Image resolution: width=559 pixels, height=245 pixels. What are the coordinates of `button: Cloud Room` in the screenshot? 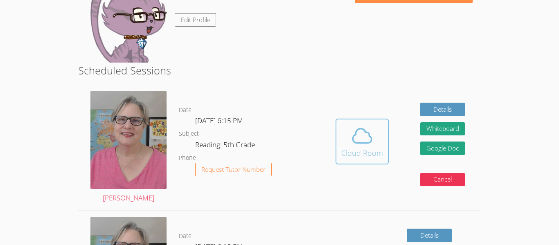 It's located at (362, 142).